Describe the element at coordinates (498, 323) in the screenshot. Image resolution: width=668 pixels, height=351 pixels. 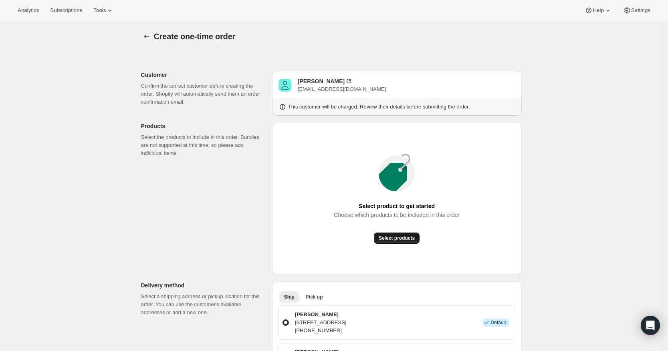
I see `span: Default` at that location.